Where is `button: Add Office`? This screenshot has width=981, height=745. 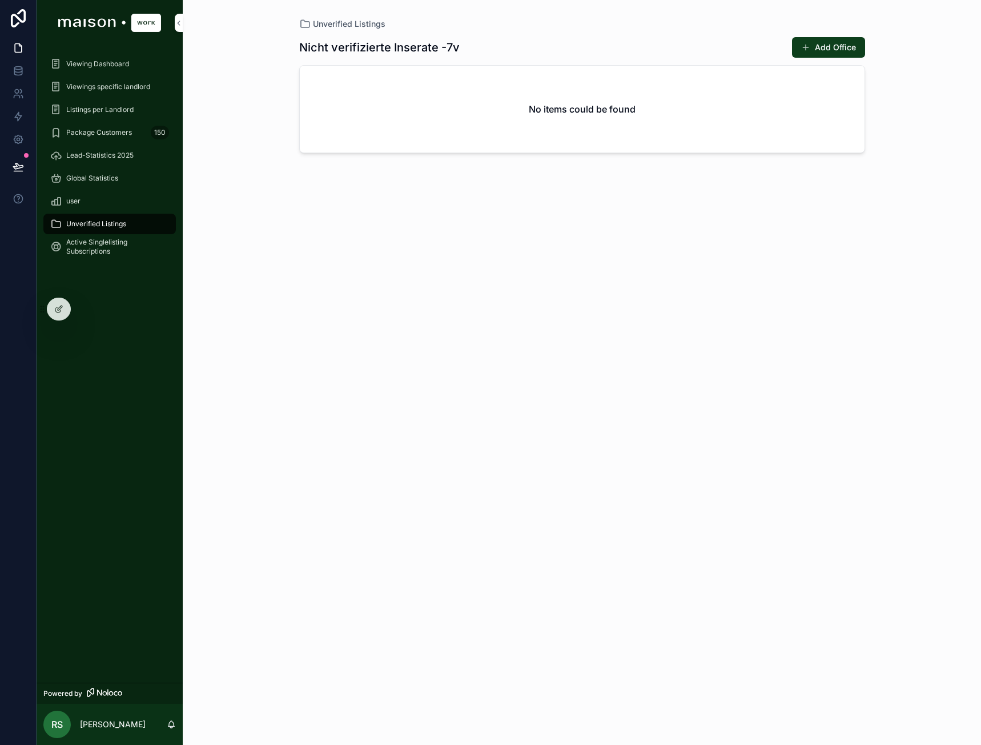
button: Add Office is located at coordinates (829, 47).